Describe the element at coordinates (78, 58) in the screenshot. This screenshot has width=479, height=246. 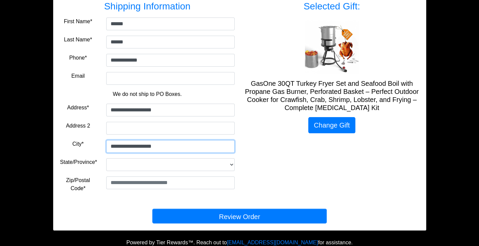
I see `label: Phone*` at that location.